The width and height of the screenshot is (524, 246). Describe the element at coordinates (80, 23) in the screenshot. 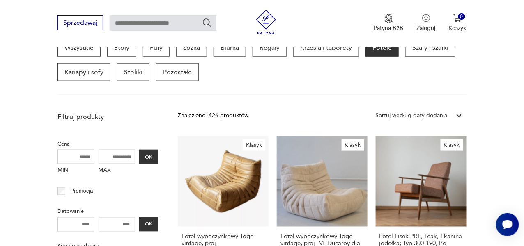

I see `button: Sprzedawaj` at that location.